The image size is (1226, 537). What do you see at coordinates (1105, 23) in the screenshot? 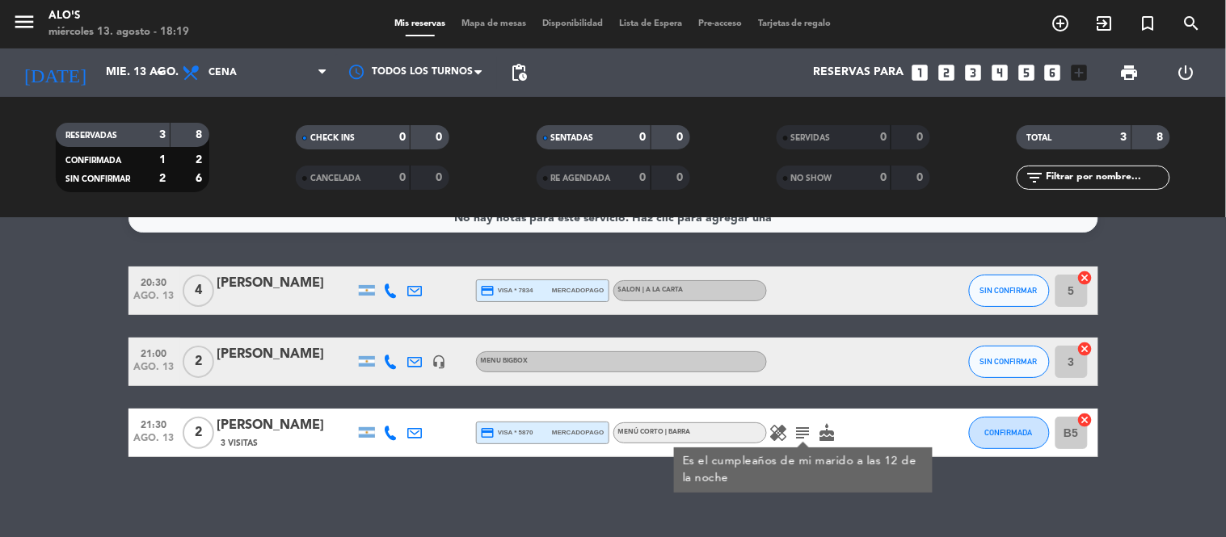
I see `i: exit_to_app` at bounding box center [1105, 23].